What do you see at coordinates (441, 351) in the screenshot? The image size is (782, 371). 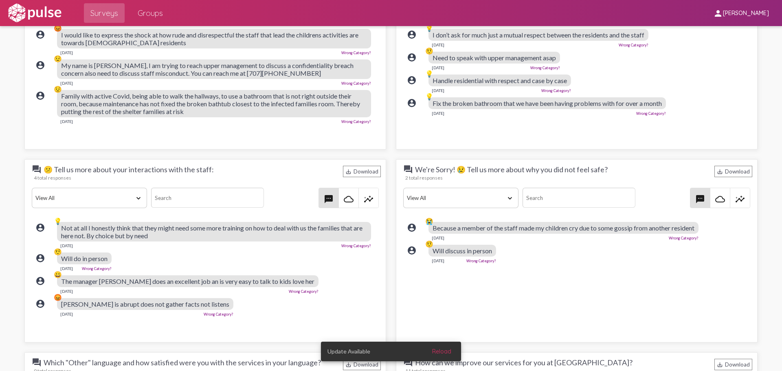 I see `button: Reload` at bounding box center [441, 351].